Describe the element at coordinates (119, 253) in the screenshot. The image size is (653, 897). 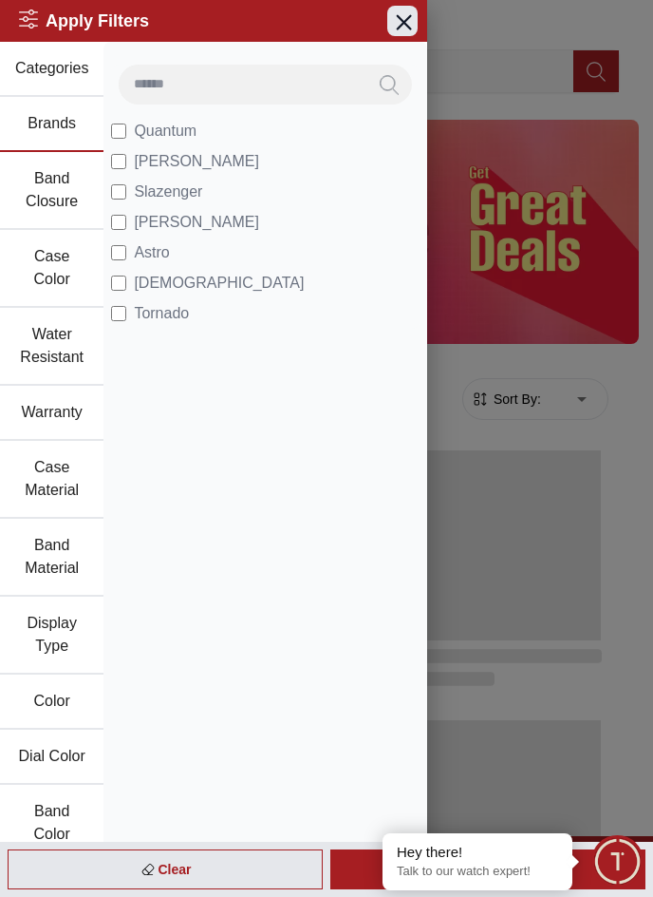
I see `input: Astro` at that location.